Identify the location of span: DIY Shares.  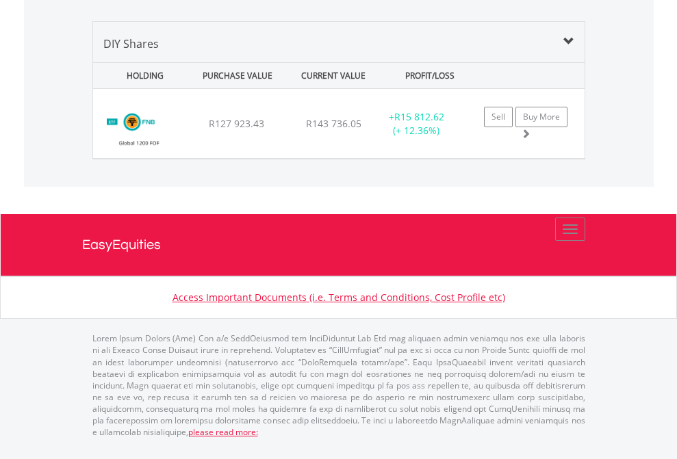
(131, 44).